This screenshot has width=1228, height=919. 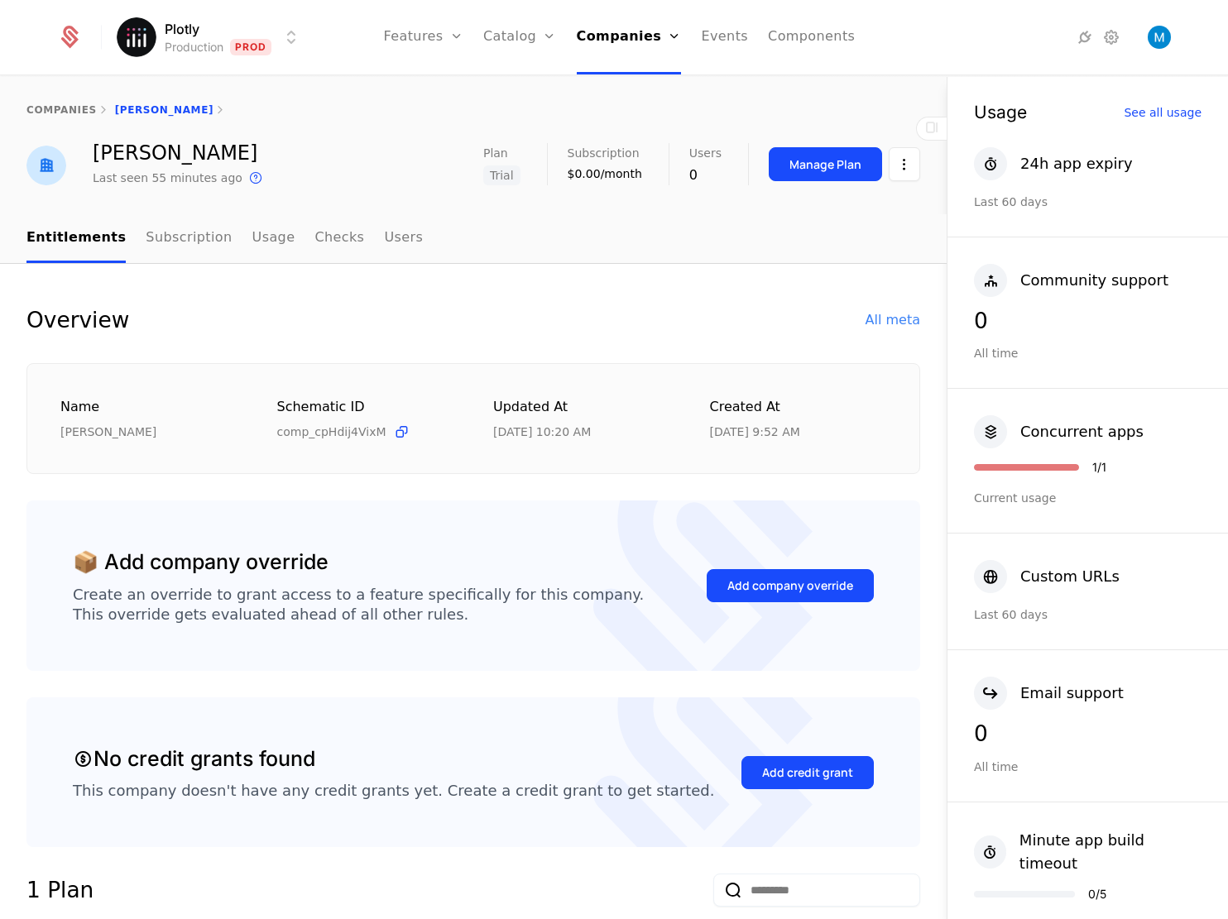 I want to click on div: 9/15/25, 9:52 AM, so click(x=755, y=432).